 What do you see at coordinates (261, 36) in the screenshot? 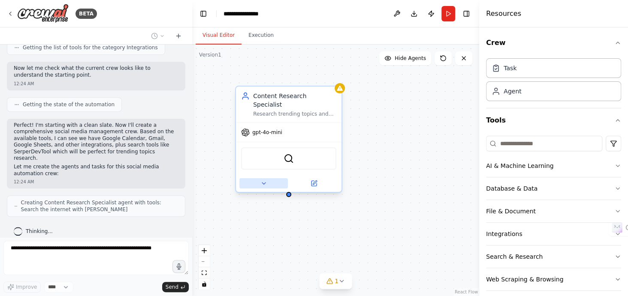
I see `button: Execution` at bounding box center [261, 36].